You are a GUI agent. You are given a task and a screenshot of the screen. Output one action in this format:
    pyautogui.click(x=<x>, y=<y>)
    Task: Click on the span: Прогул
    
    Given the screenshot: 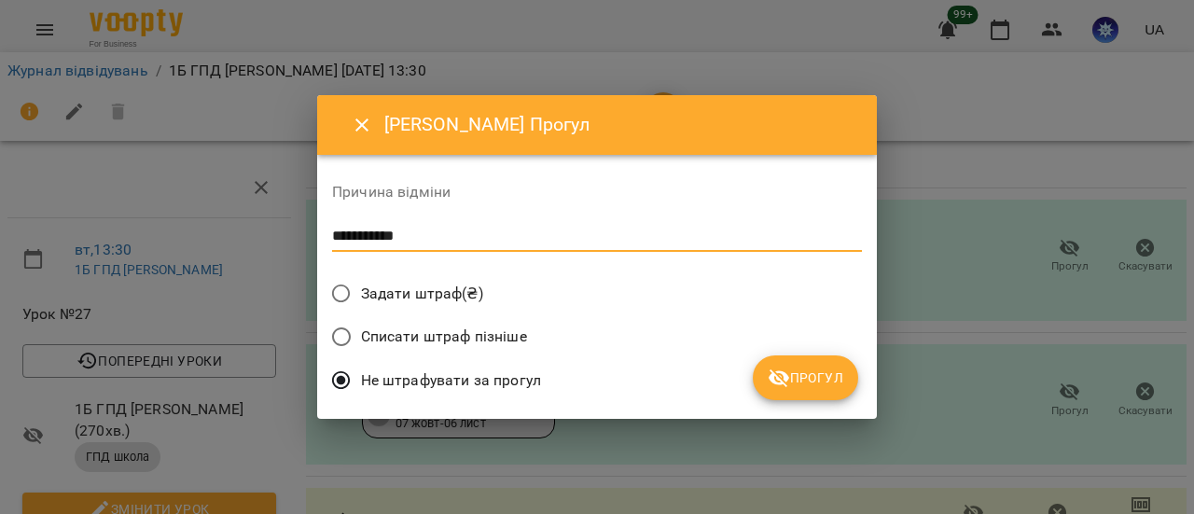 What is the action you would take?
    pyautogui.click(x=805, y=378)
    